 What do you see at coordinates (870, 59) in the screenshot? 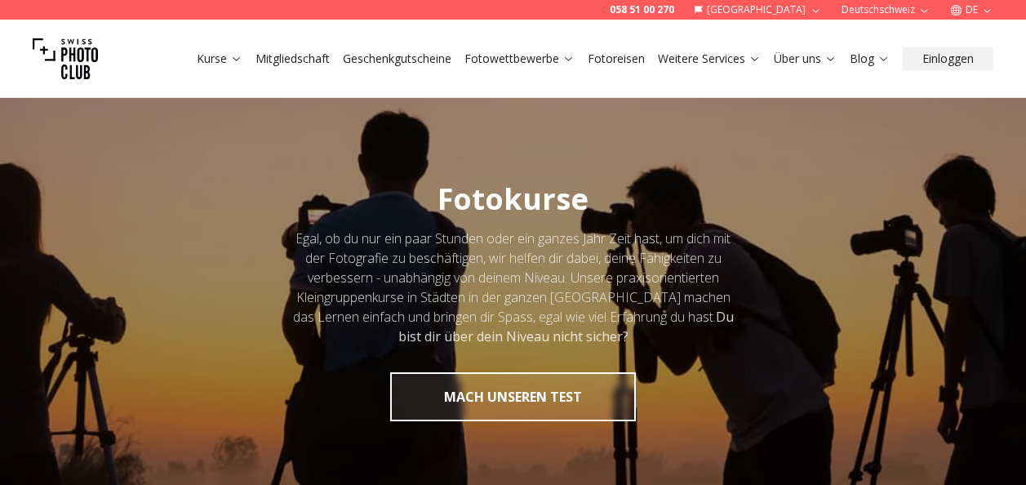
I see `button: Blog` at bounding box center [870, 59].